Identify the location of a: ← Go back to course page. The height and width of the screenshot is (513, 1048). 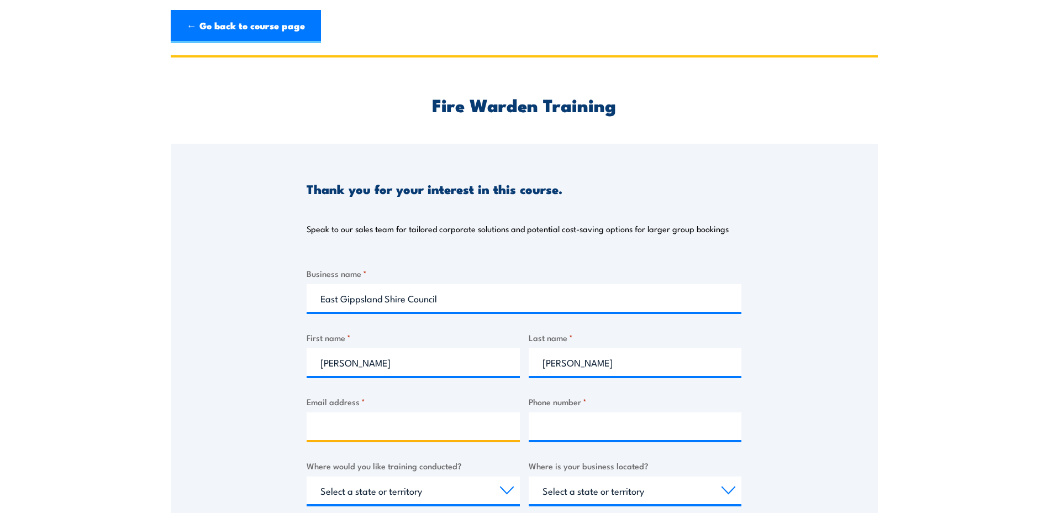
(246, 27).